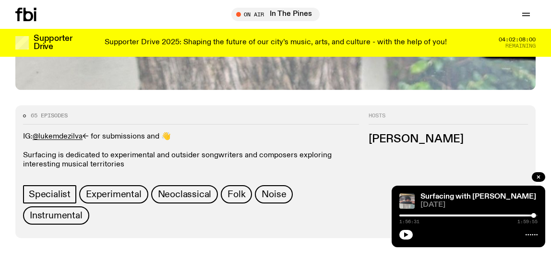  What do you see at coordinates (53, 43) in the screenshot?
I see `h3: Supporter Drive` at bounding box center [53, 43].